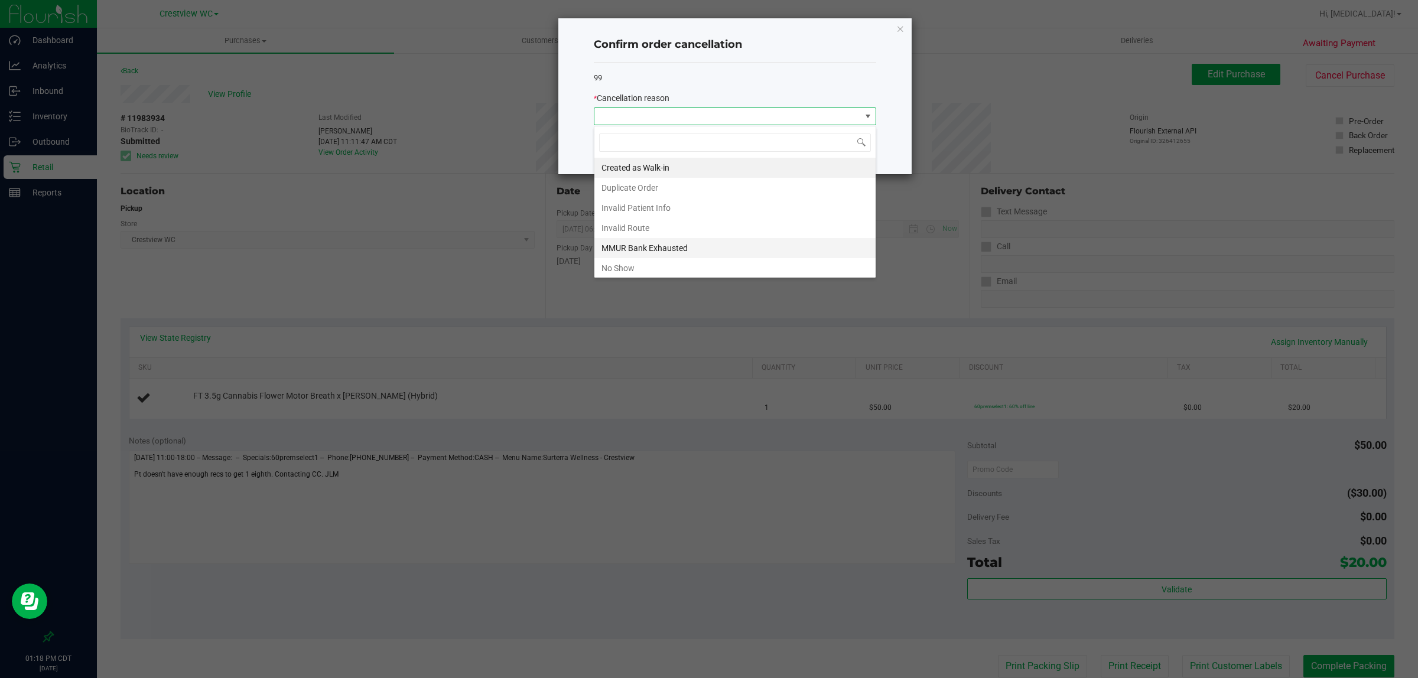 The width and height of the screenshot is (1418, 678). What do you see at coordinates (900, 28) in the screenshot?
I see `button: Close` at bounding box center [900, 28].